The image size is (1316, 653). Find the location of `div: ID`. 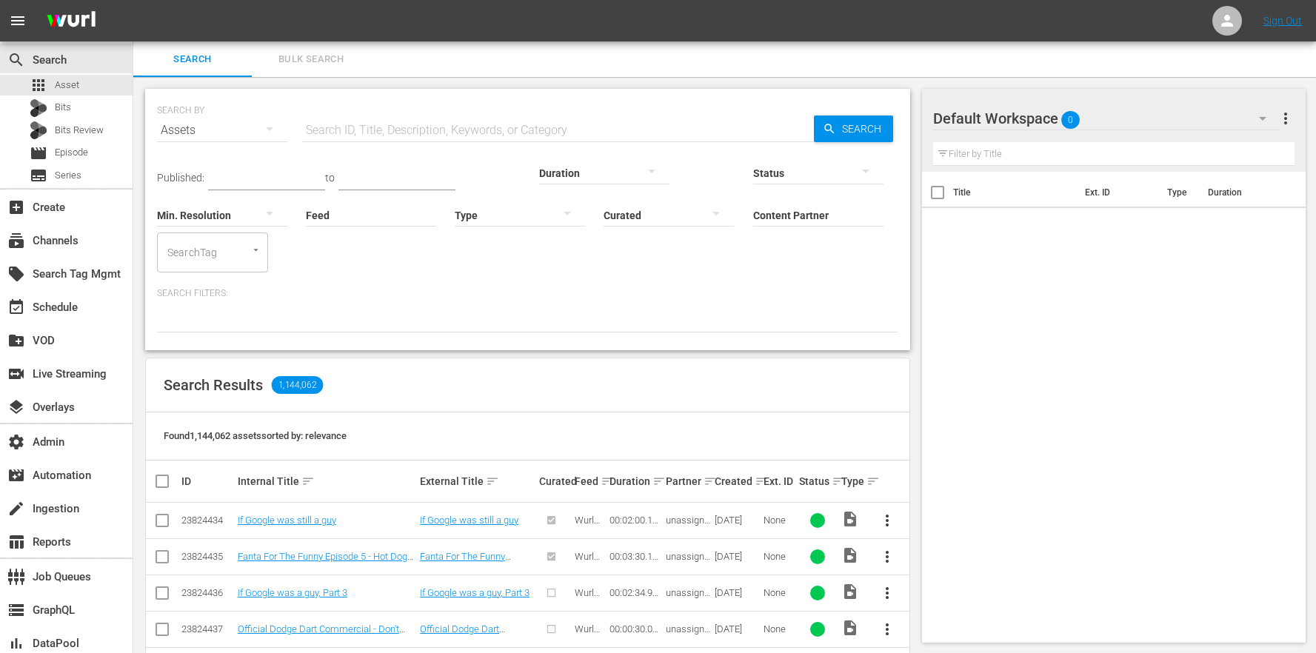

div: ID is located at coordinates (207, 481).